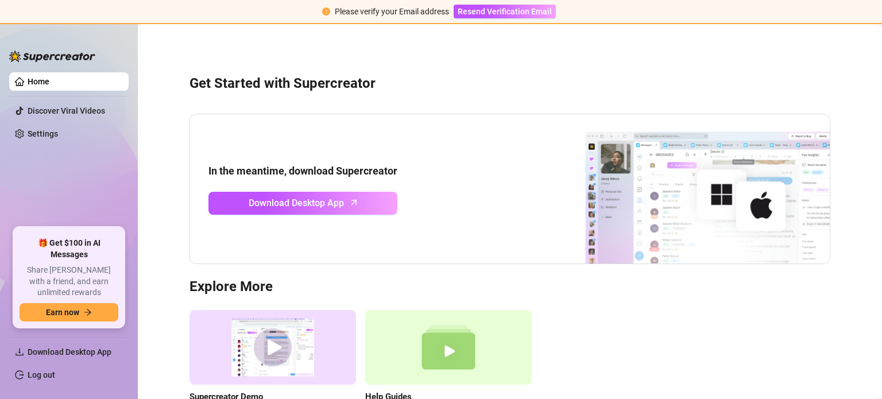 The width and height of the screenshot is (882, 399). What do you see at coordinates (20, 352) in the screenshot?
I see `span: download` at bounding box center [20, 352].